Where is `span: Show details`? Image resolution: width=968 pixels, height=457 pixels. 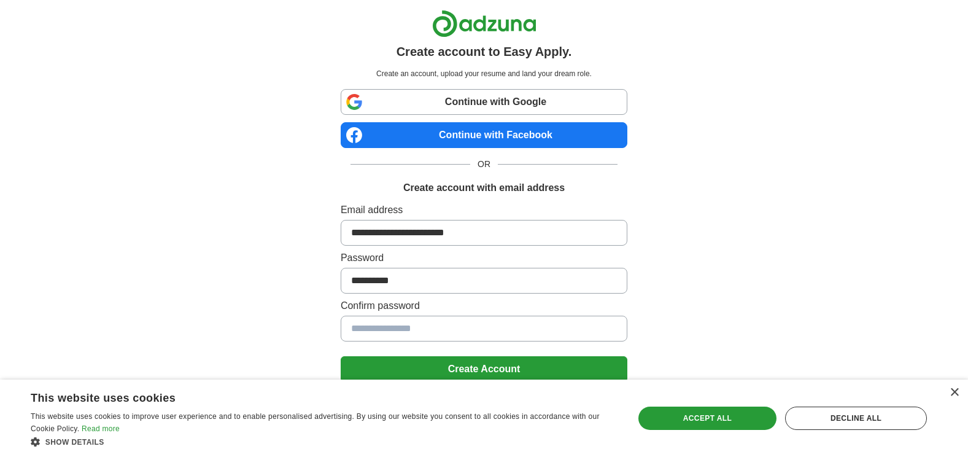
span: Show details is located at coordinates (75, 442).